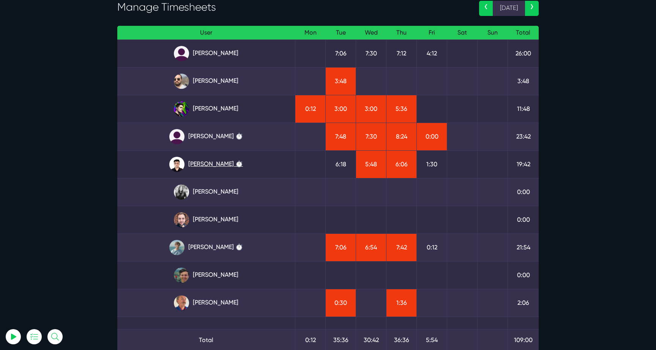  What do you see at coordinates (177, 164) in the screenshot?
I see `img: xv1kmavyemxtguplm5ir.png` at bounding box center [177, 164].